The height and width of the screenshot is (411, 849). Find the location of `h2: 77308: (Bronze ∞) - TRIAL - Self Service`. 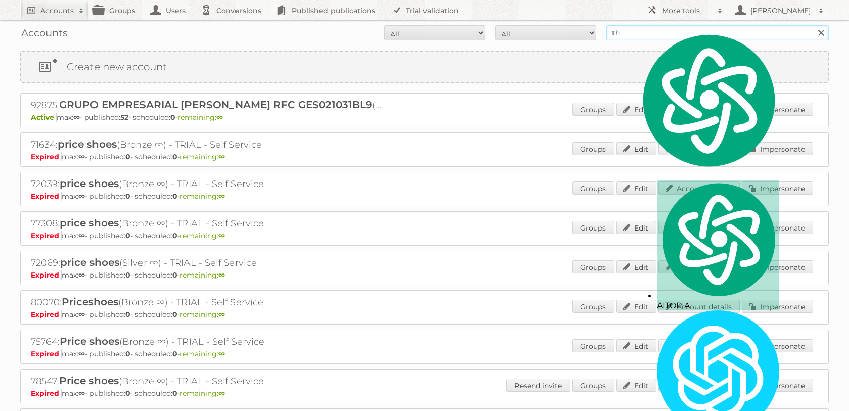

h2: 77308: (Bronze ∞) - TRIAL - Self Service is located at coordinates (208, 223).